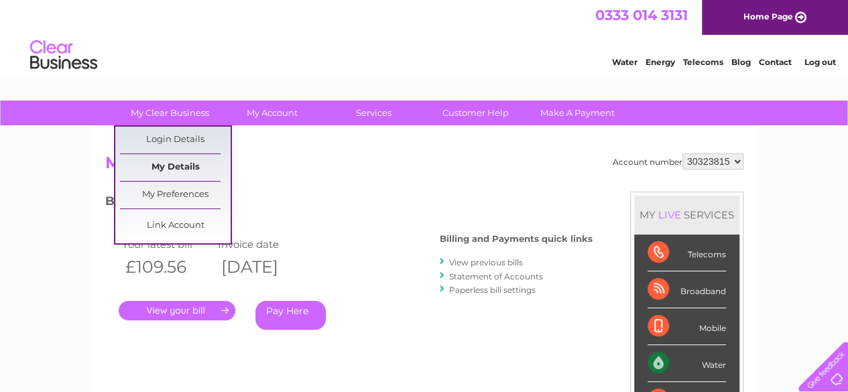  Describe the element at coordinates (677, 161) in the screenshot. I see `div: Account number` at that location.